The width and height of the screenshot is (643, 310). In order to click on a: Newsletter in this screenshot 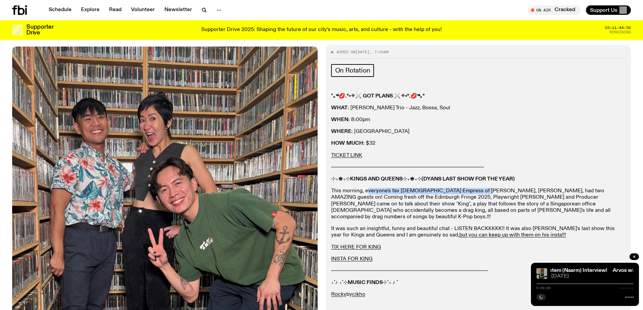, I will do `click(178, 10)`.